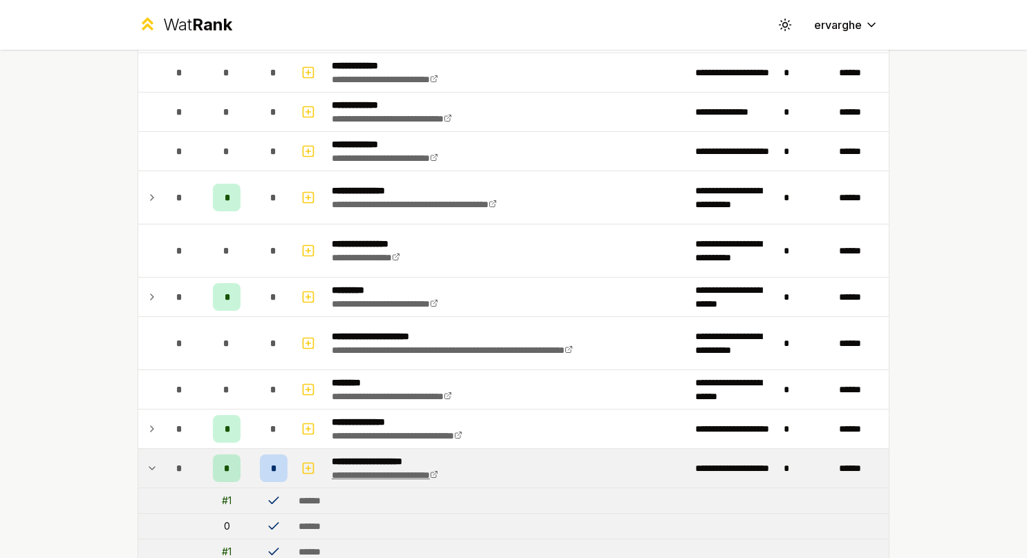 This screenshot has height=558, width=1027. Describe the element at coordinates (212, 24) in the screenshot. I see `span: Rank` at that location.